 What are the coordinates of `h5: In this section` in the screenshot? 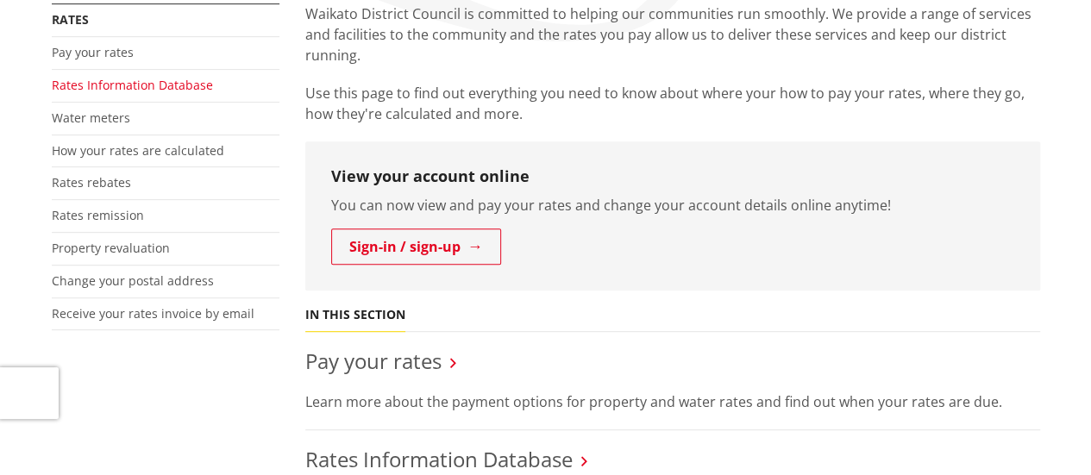 It's located at (355, 315).